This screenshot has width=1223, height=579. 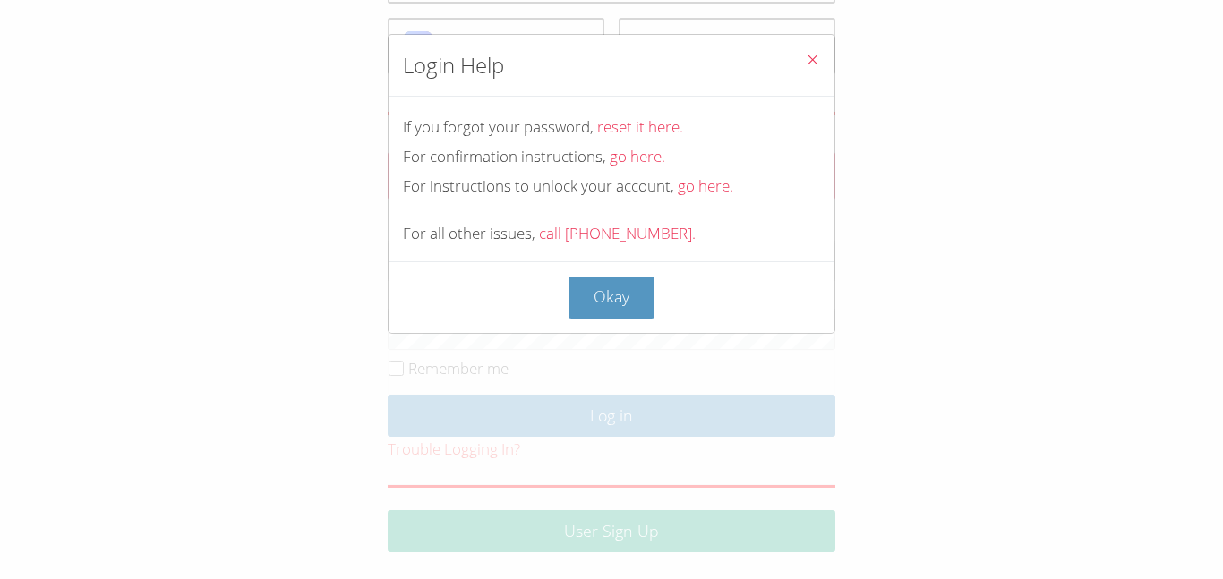 I want to click on div: For instructions to unlock your account,, so click(x=612, y=186).